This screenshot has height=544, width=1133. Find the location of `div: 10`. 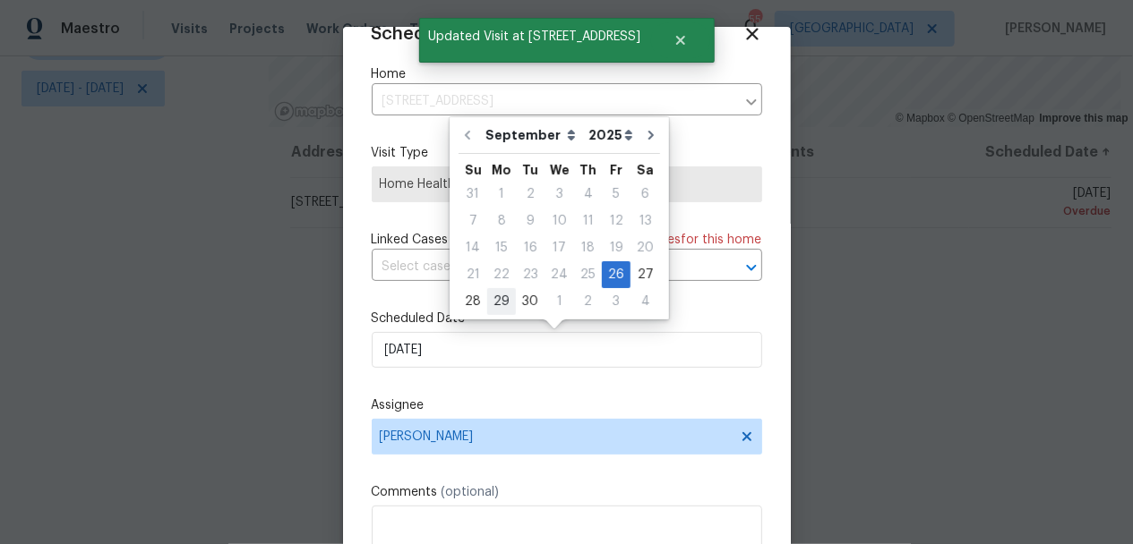

div: 10 is located at coordinates (559, 221).